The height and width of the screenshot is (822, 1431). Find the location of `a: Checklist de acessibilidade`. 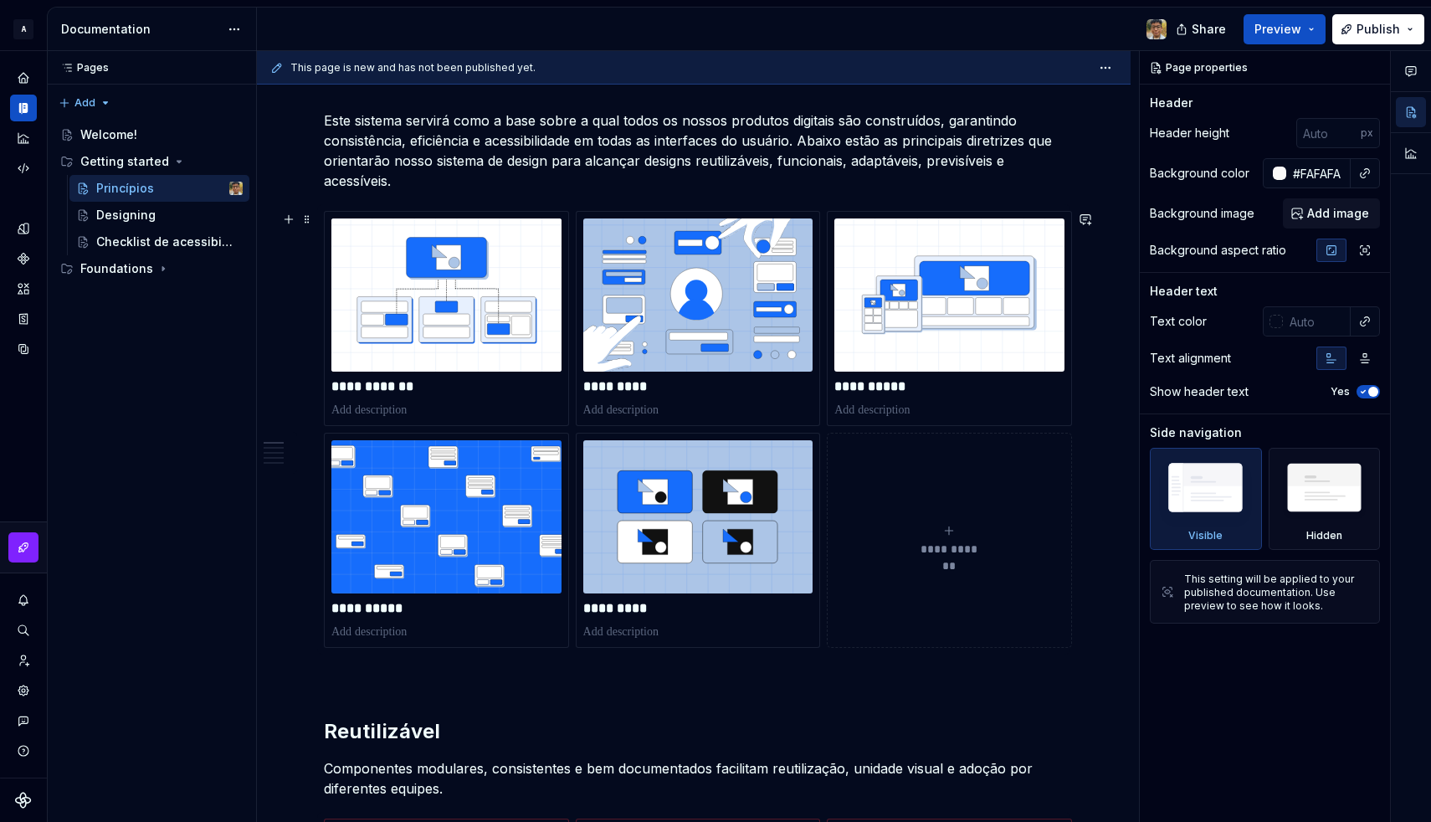

a: Checklist de acessibilidade is located at coordinates (159, 242).